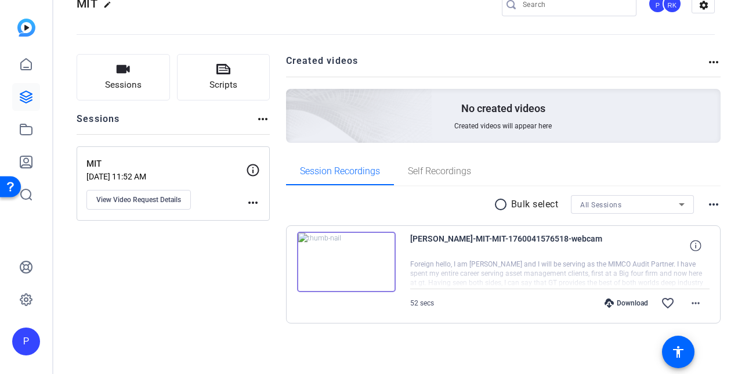  Describe the element at coordinates (139, 200) in the screenshot. I see `span: View Video Request Details` at that location.